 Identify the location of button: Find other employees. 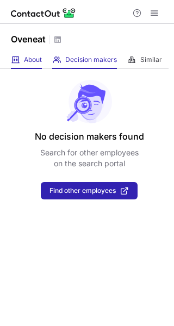
(89, 191).